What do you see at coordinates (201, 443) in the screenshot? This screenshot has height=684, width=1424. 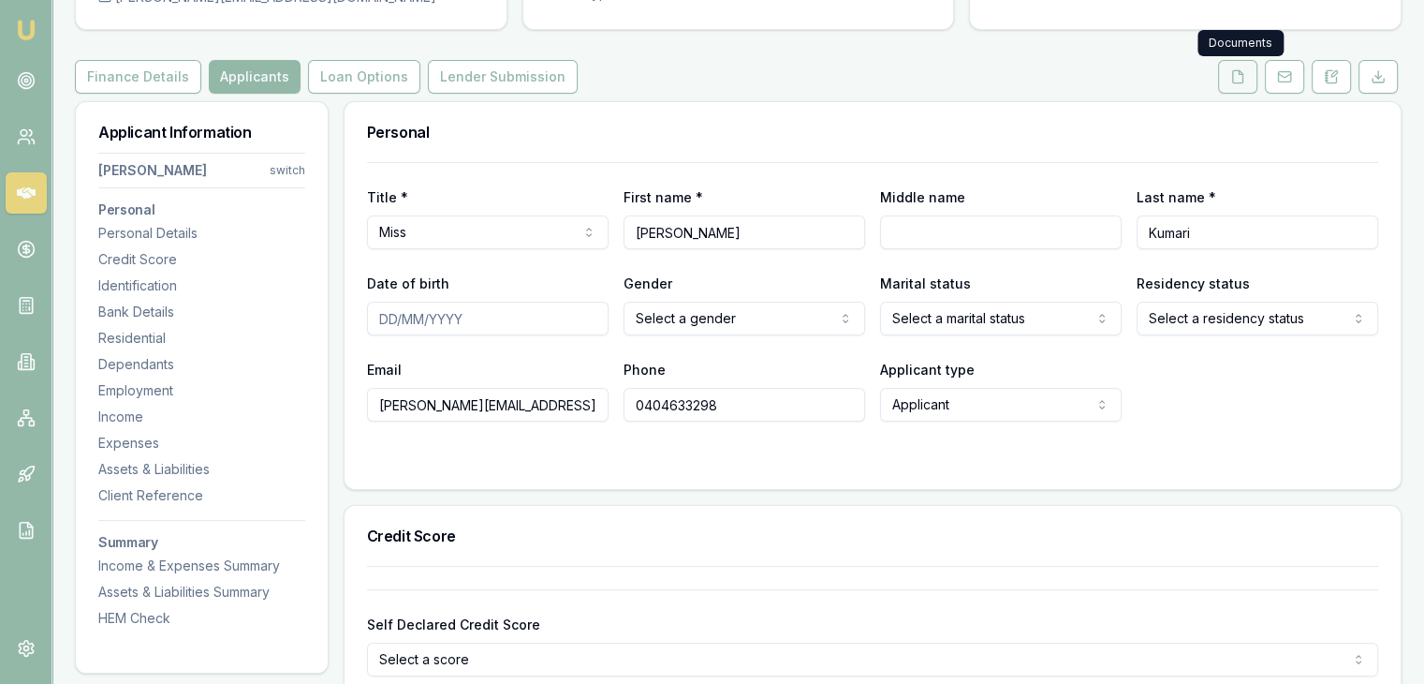 I see `div: Expenses` at bounding box center [201, 443].